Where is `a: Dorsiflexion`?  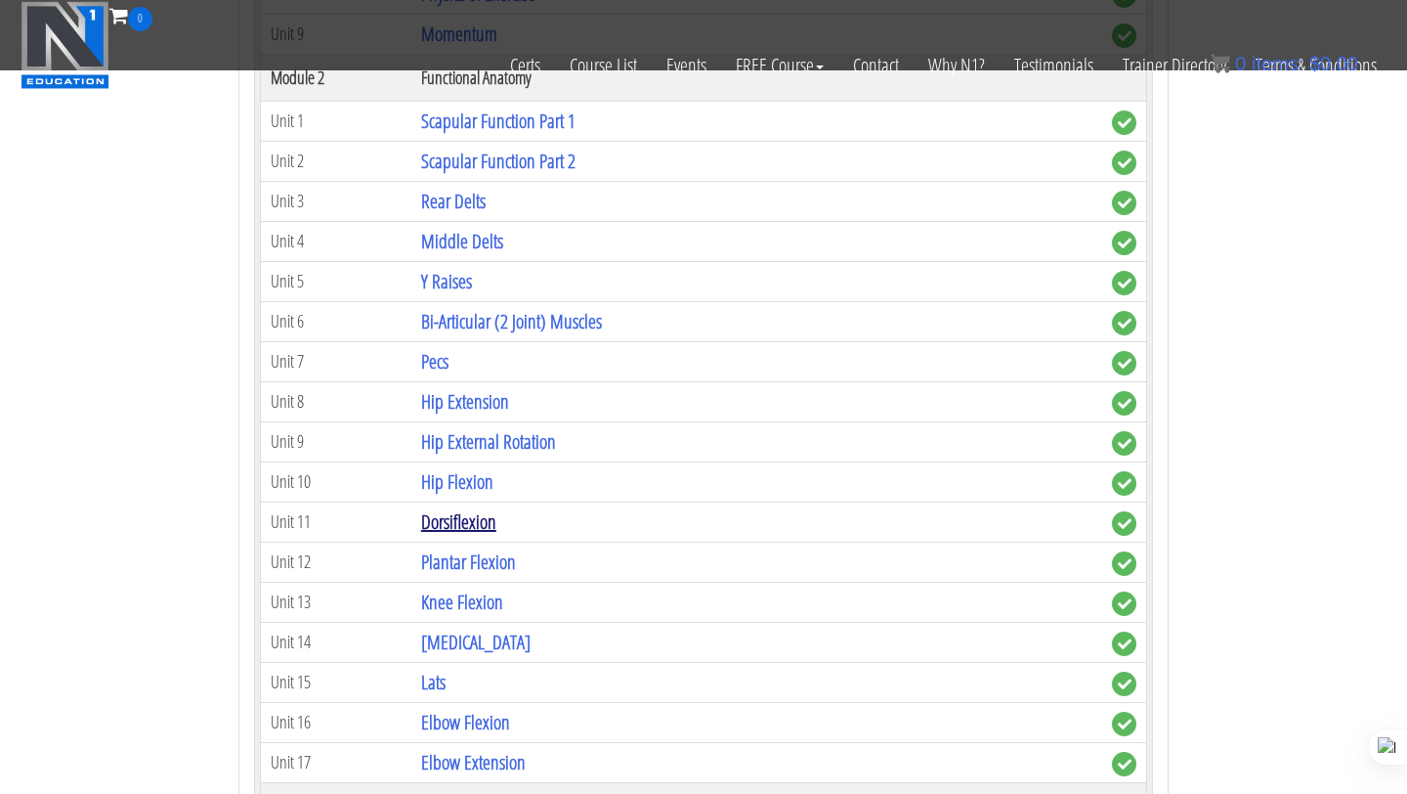
a: Dorsiflexion is located at coordinates (458, 521).